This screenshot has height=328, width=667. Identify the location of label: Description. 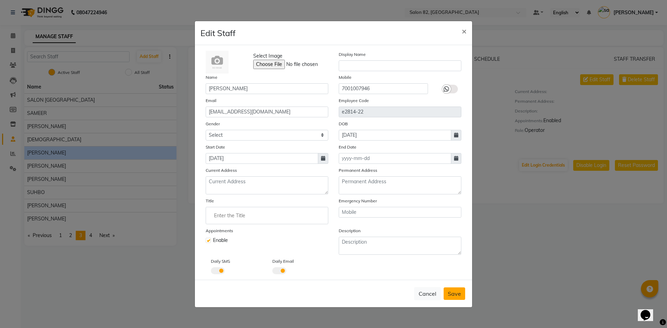
(349, 231).